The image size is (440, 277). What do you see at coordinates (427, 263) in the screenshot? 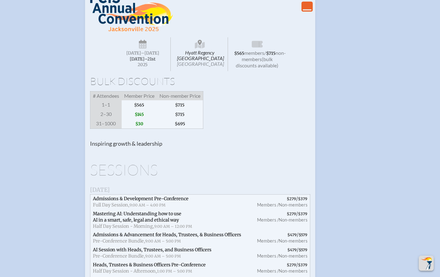
I see `button: Scroll Top` at bounding box center [427, 263].